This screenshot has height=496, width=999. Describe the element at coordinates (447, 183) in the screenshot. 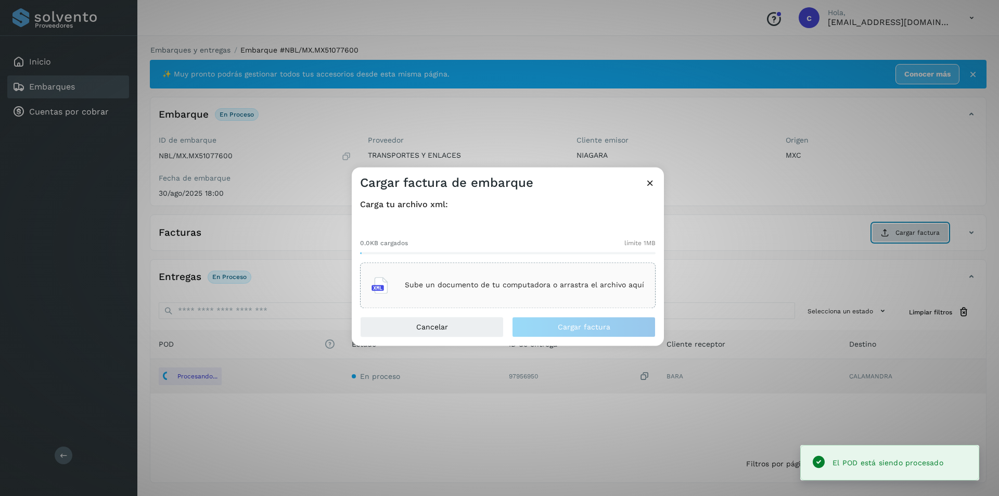

I see `h3: Cargar factura de embarque` at that location.